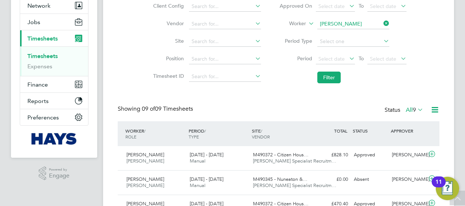  Describe the element at coordinates (448, 189) in the screenshot. I see `button: Open Resource Center, 11 new notifications` at that location.